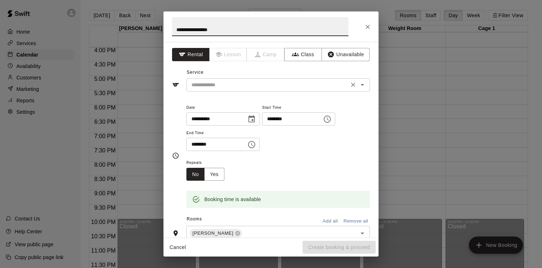 This screenshot has width=542, height=268. I want to click on span: Repeats, so click(208, 163).